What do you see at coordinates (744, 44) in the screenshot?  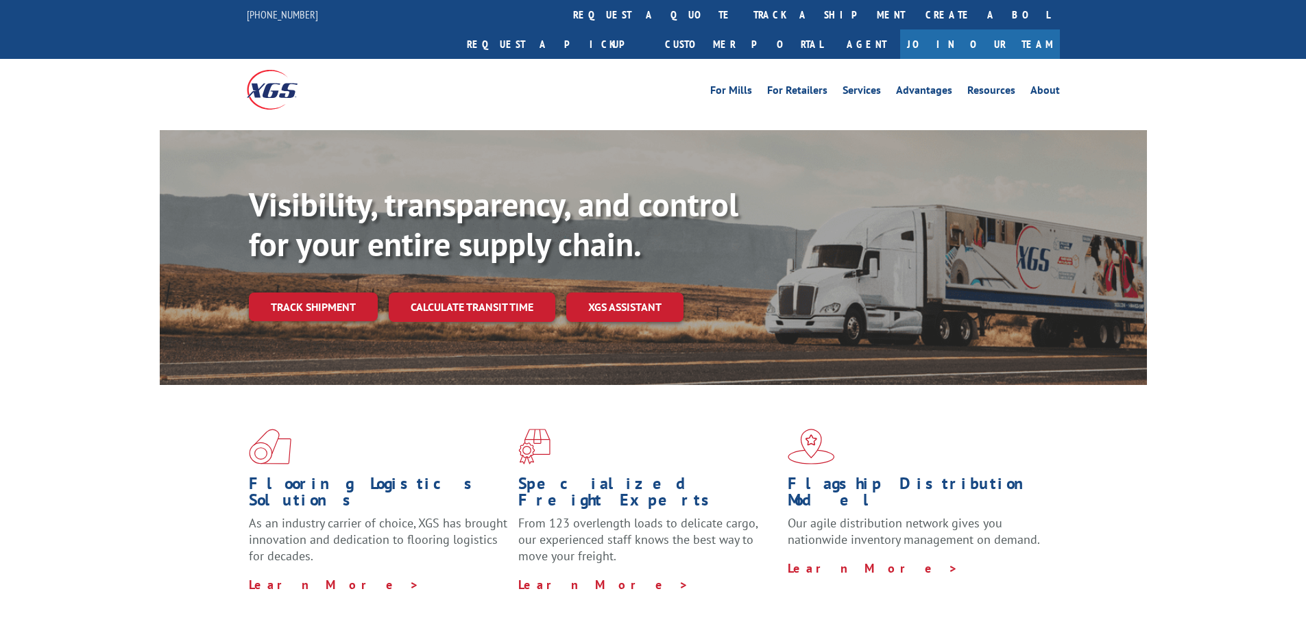 I see `a: Customer Portal` at bounding box center [744, 44].